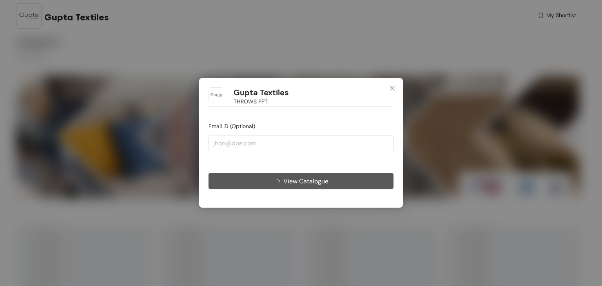  What do you see at coordinates (216, 95) in the screenshot?
I see `img: Buyer Portal` at bounding box center [216, 95].